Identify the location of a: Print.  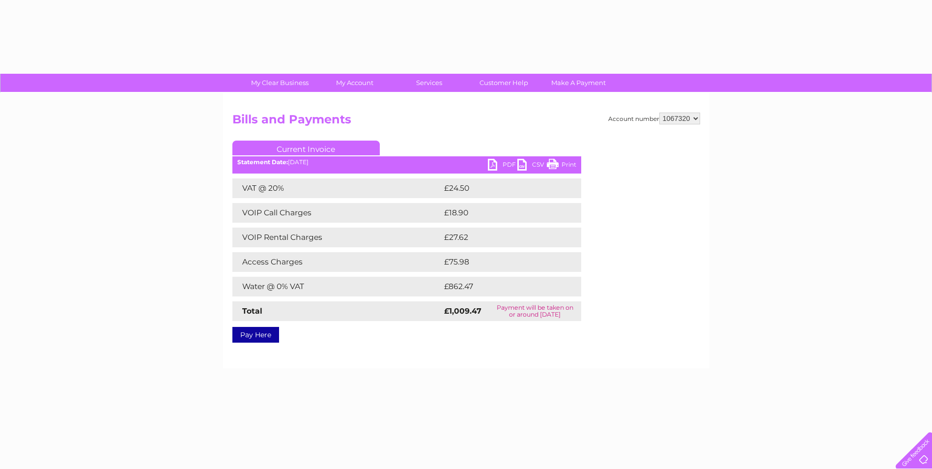
(562, 166).